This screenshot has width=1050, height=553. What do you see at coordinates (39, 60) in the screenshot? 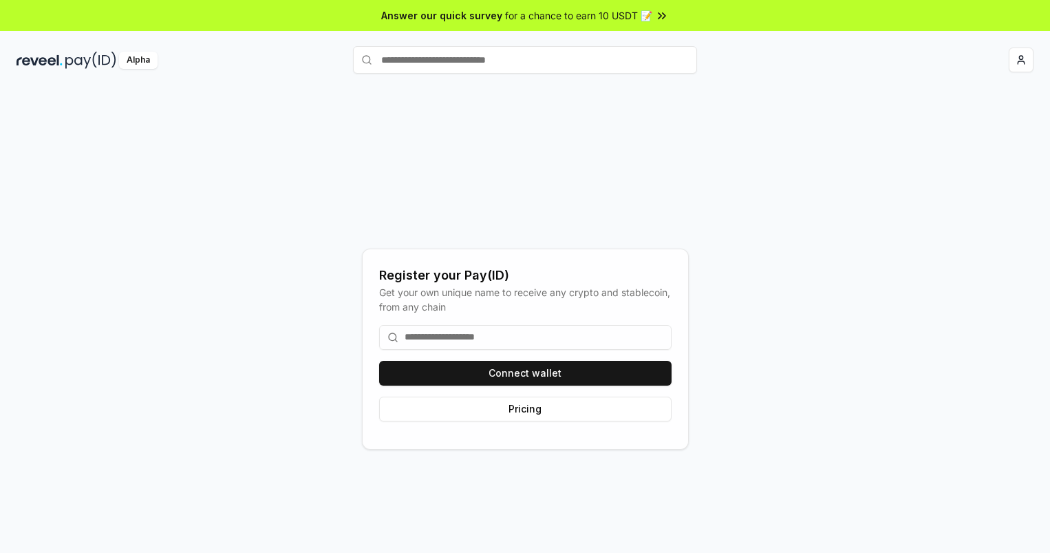
I see `img: reveel_dark` at bounding box center [39, 60].